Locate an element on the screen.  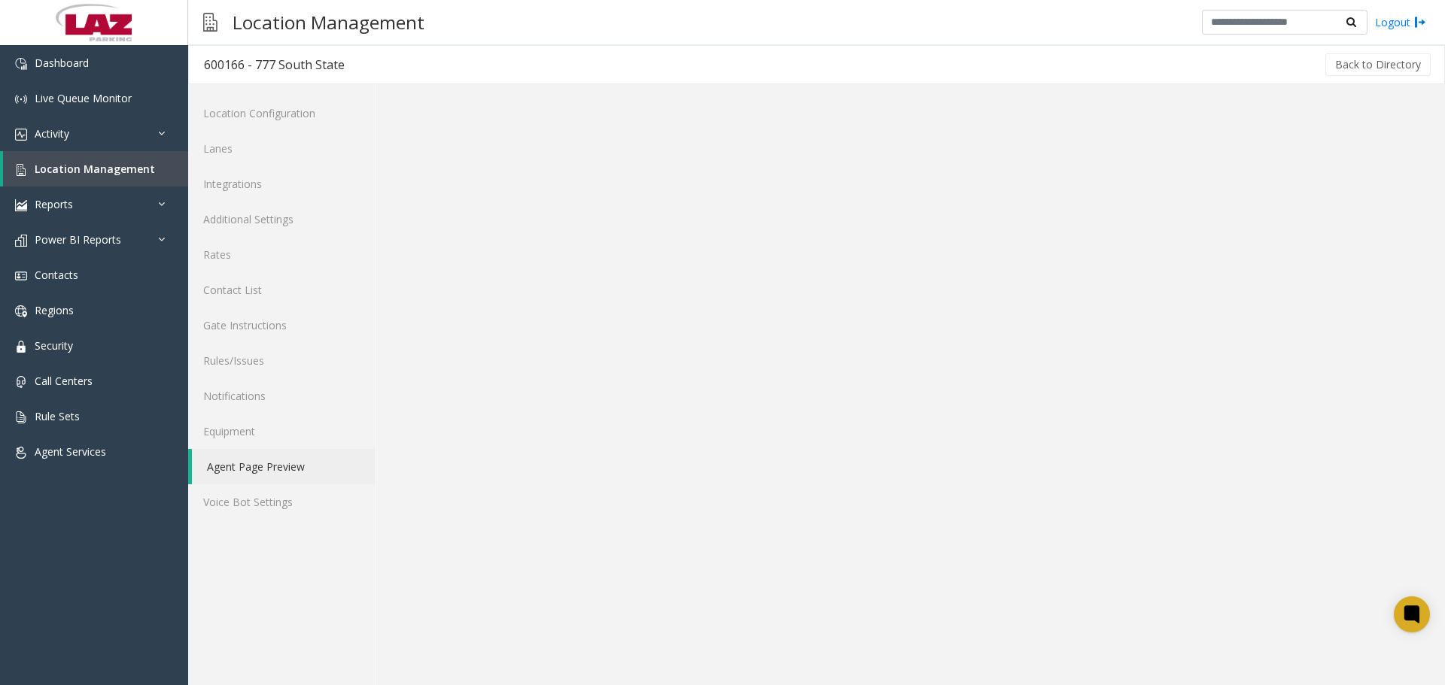
a: Rates is located at coordinates (281, 254).